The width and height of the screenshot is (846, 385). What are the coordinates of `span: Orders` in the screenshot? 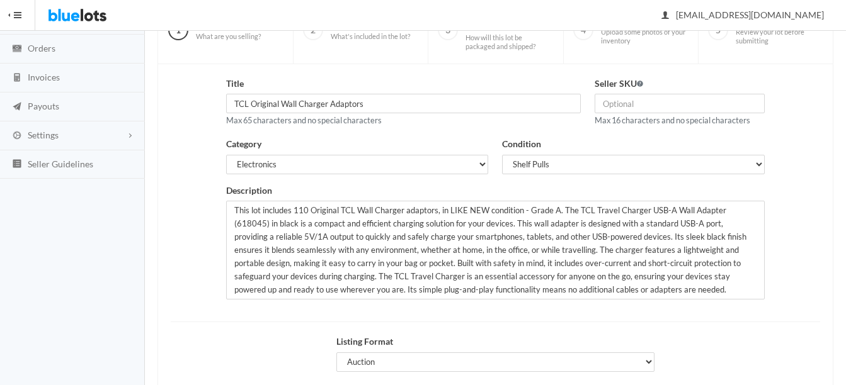 It's located at (42, 48).